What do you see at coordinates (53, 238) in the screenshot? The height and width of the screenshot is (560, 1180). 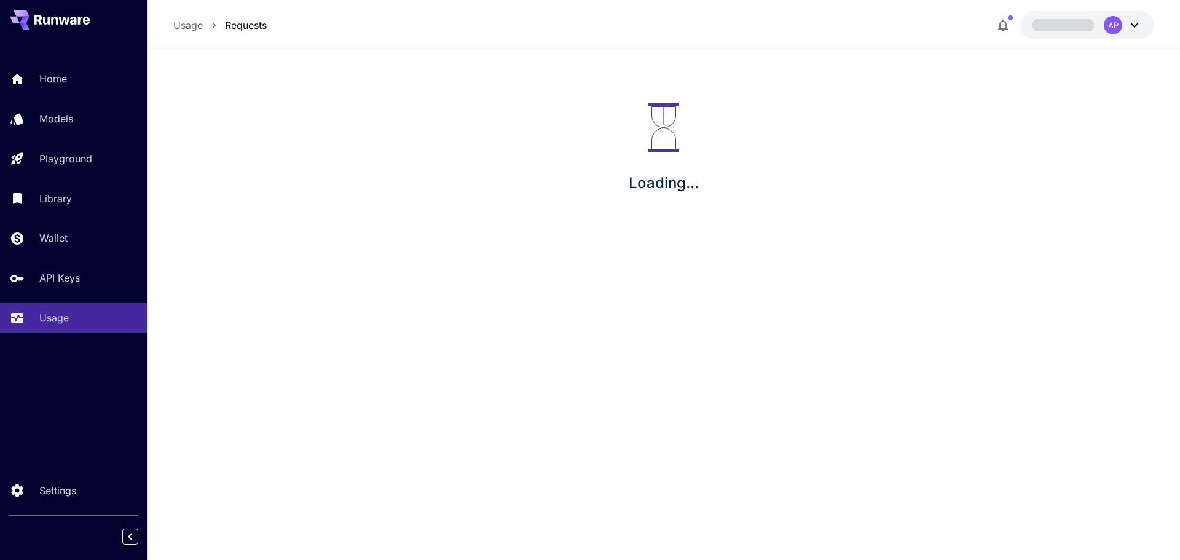 I see `p: Wallet` at bounding box center [53, 238].